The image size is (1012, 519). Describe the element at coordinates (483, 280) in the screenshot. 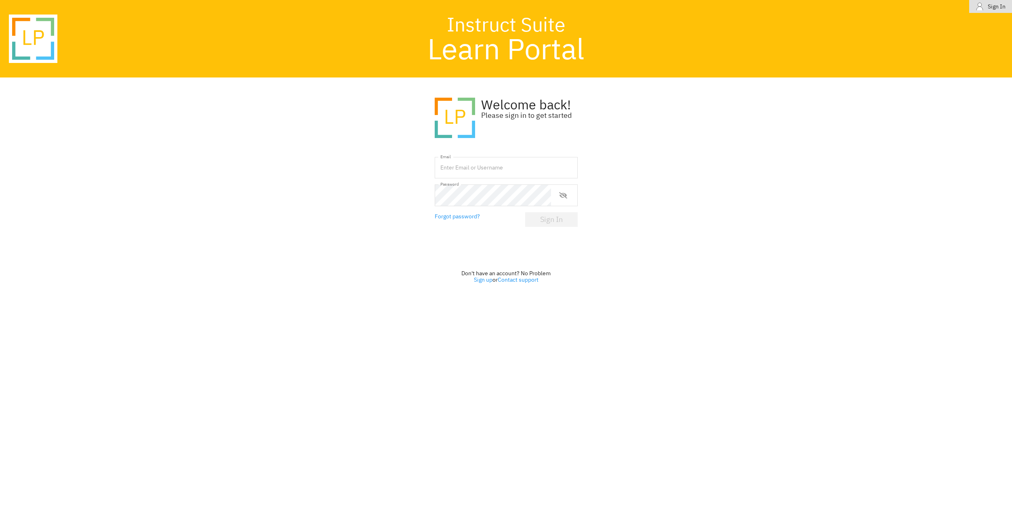

I see `a: Sign up` at that location.